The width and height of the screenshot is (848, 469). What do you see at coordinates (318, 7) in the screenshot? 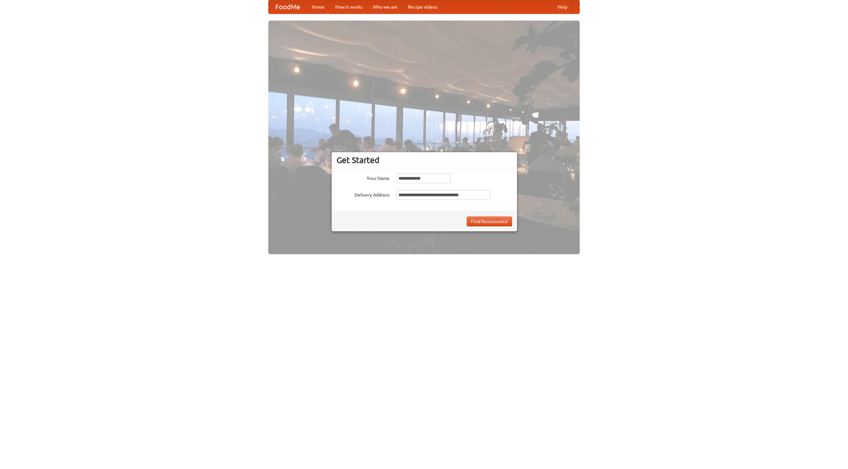
I see `a: Home` at bounding box center [318, 7].